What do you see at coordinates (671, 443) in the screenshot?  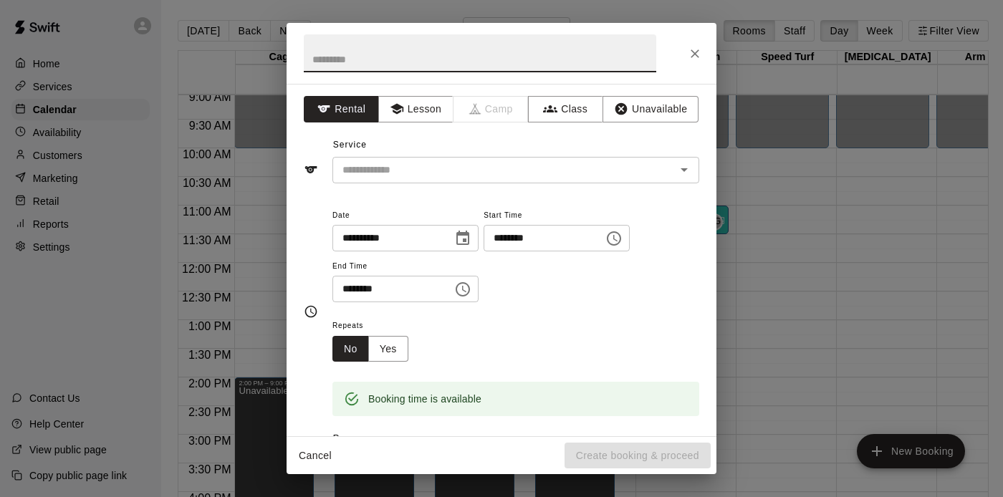 I see `button: Remove all` at bounding box center [671, 443].